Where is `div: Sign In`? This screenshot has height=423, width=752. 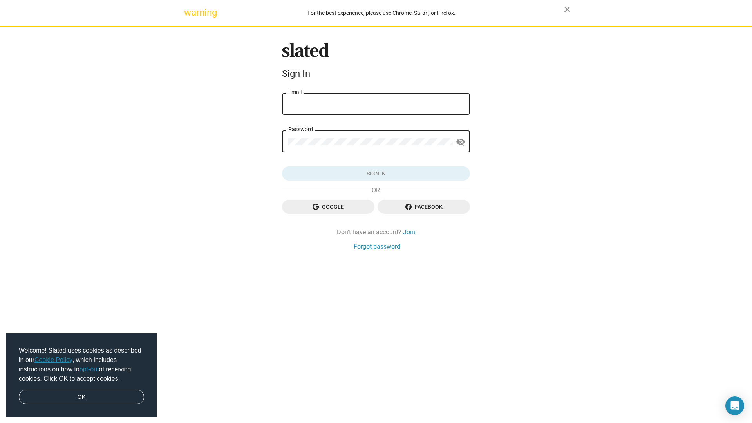
div: Sign In is located at coordinates (376, 74).